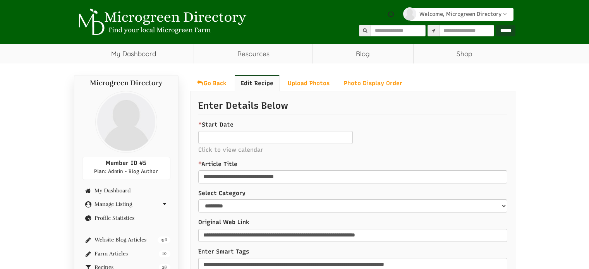  What do you see at coordinates (373, 83) in the screenshot?
I see `a: Photo Display Order` at bounding box center [373, 83].